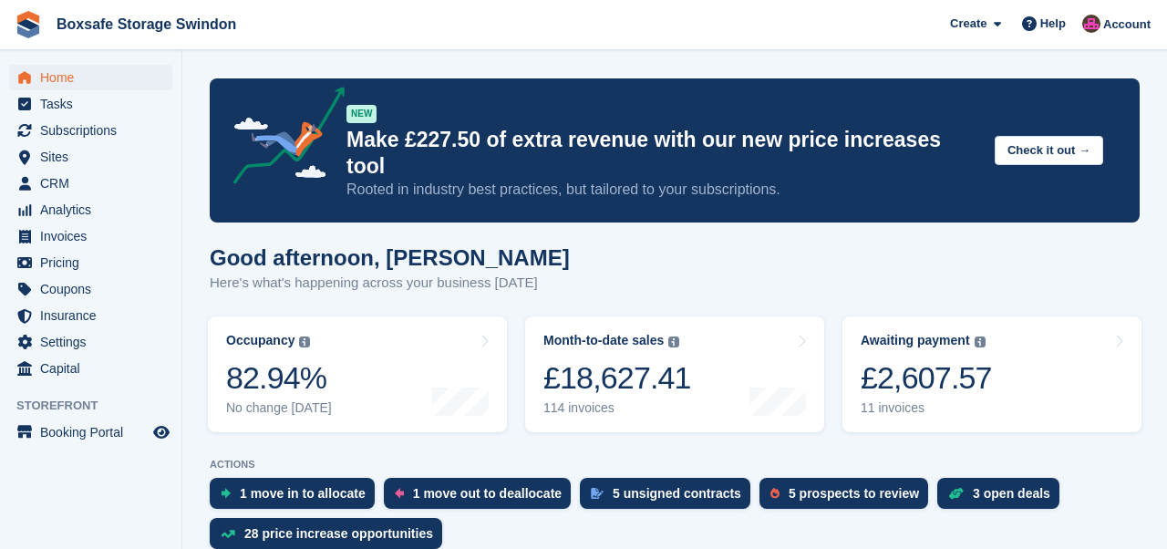  I want to click on img: stora-icon-8386f47178a22dfd0bd8f6a31ec36ba5ce8667c1dd55bd0f319d3a0aa187defe.svg, so click(28, 25).